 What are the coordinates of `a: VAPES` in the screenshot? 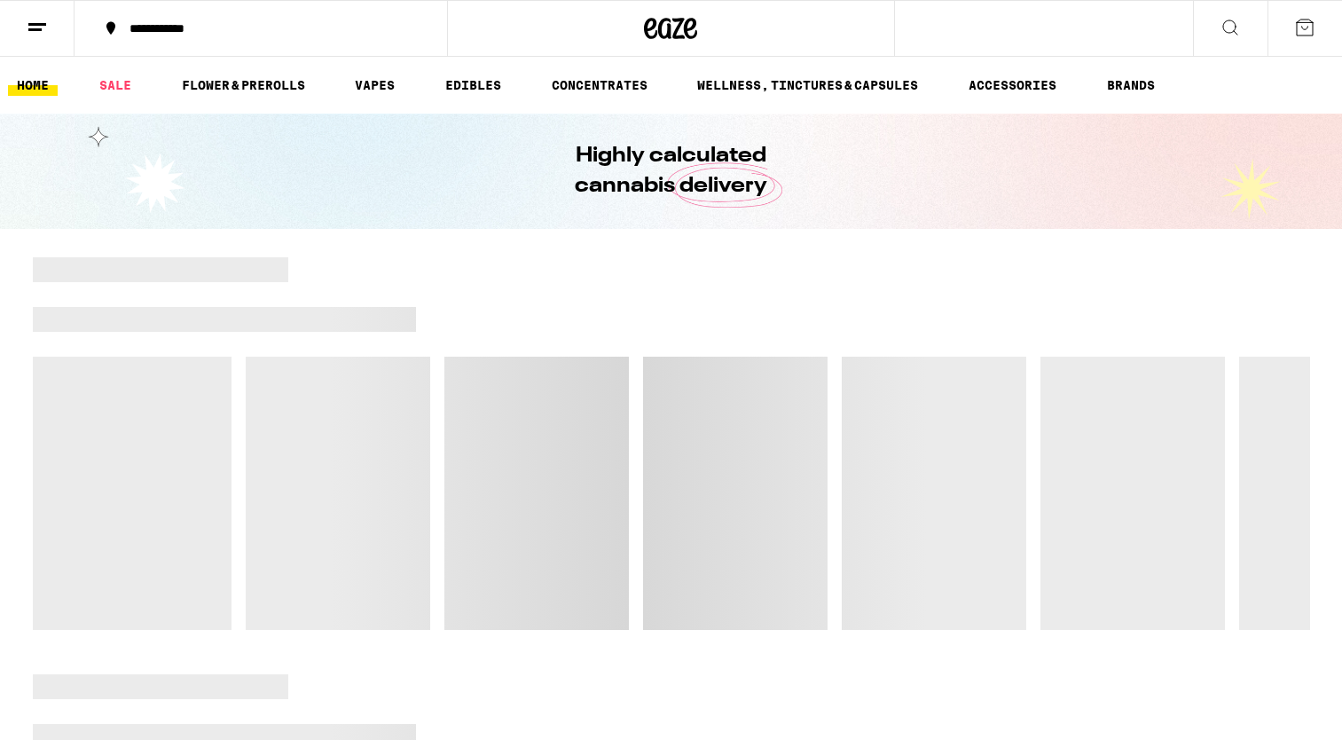 It's located at (374, 85).